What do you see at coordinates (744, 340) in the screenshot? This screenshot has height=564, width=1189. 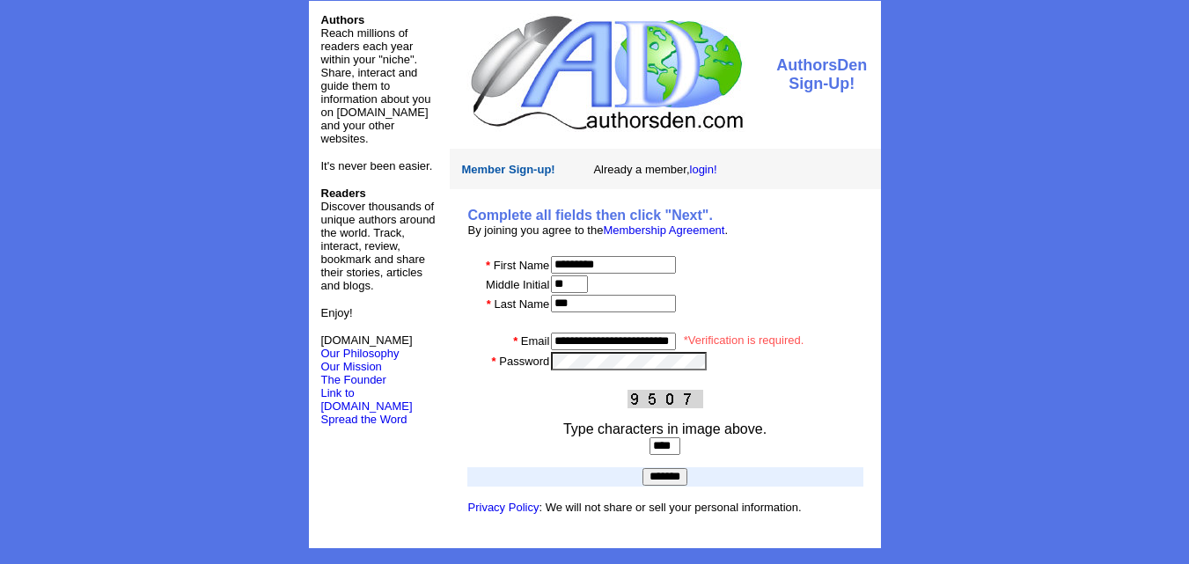 I see `font: *Verification is required.` at bounding box center [744, 340].